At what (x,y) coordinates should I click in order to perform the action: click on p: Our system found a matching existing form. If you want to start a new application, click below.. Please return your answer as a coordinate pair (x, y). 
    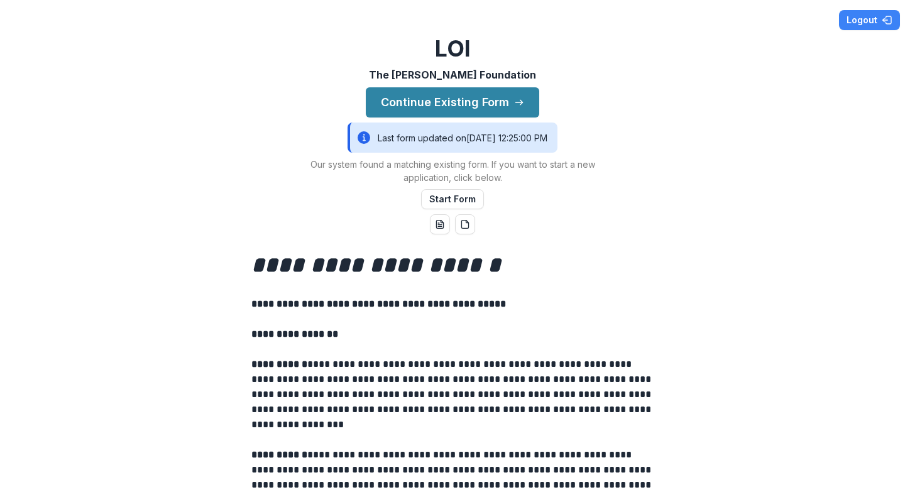
    Looking at the image, I should click on (452, 171).